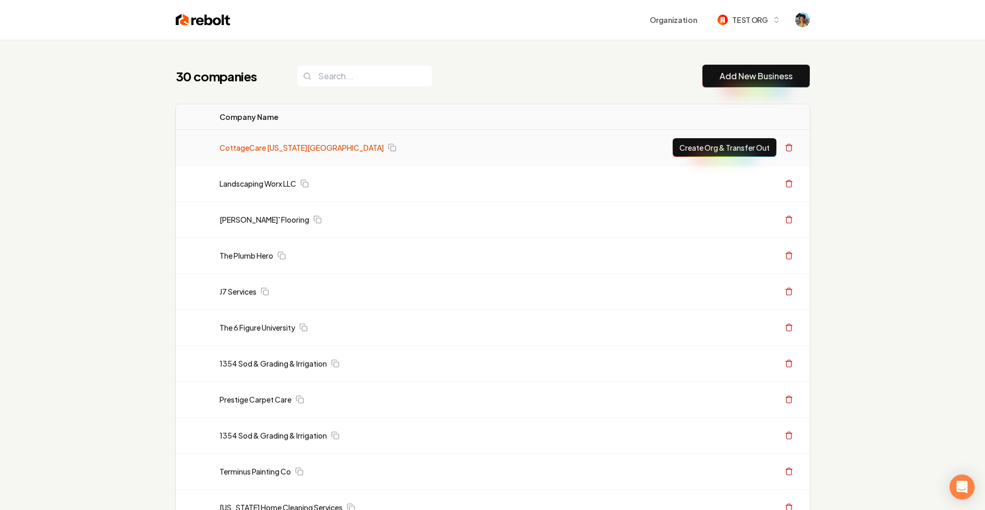 The width and height of the screenshot is (985, 510). What do you see at coordinates (756, 76) in the screenshot?
I see `a: Add New Business` at bounding box center [756, 76].